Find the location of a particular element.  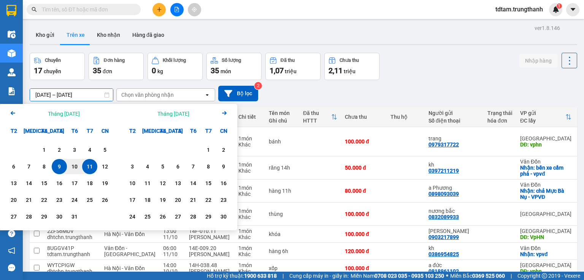

button: Kho nhận is located at coordinates (108, 35).